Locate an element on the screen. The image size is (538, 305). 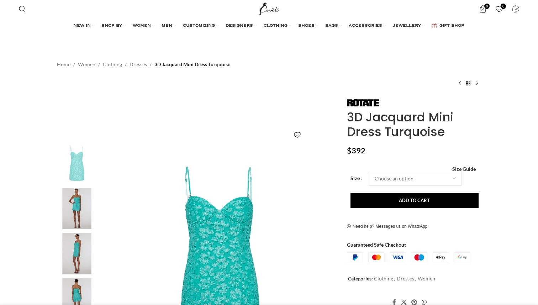
a: WOMEN is located at coordinates (143, 26).